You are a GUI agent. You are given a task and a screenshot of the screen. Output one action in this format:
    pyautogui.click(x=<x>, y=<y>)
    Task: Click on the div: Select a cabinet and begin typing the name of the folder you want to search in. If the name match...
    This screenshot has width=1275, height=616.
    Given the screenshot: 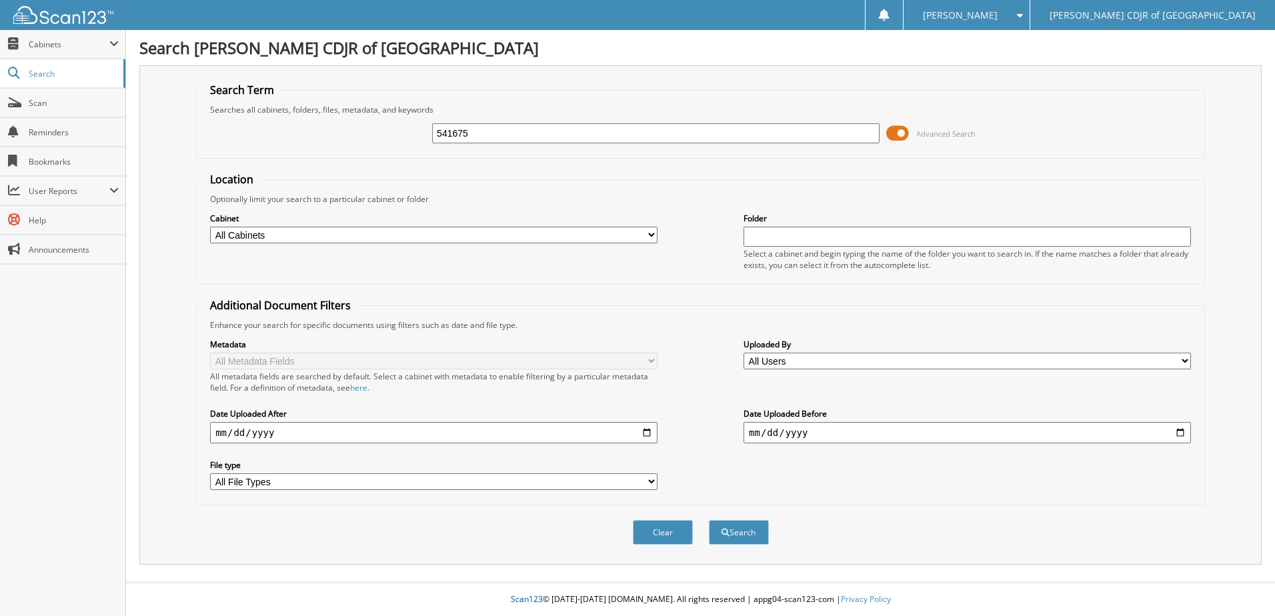 What is the action you would take?
    pyautogui.click(x=967, y=259)
    